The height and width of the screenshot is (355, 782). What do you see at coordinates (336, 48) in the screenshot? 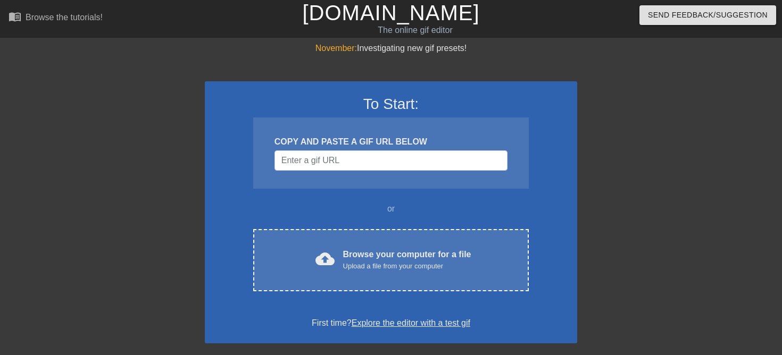
I see `span: November:` at bounding box center [336, 48].